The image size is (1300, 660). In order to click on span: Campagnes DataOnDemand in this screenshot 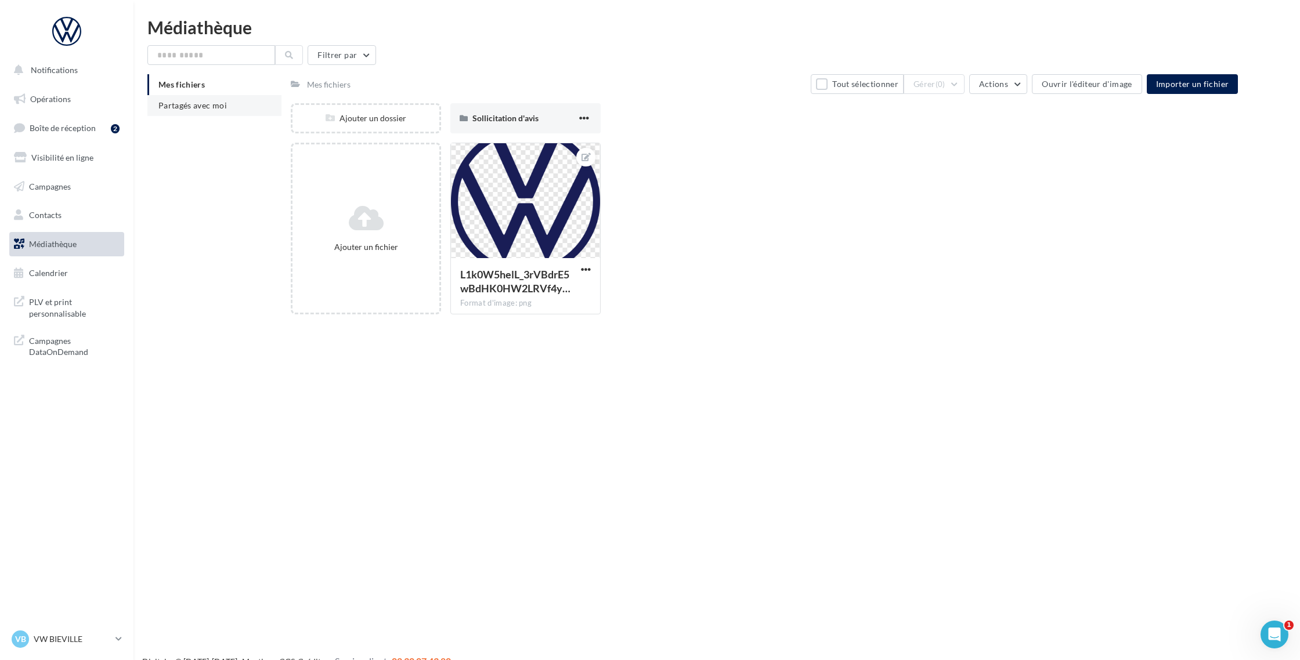, I will do `click(74, 345)`.